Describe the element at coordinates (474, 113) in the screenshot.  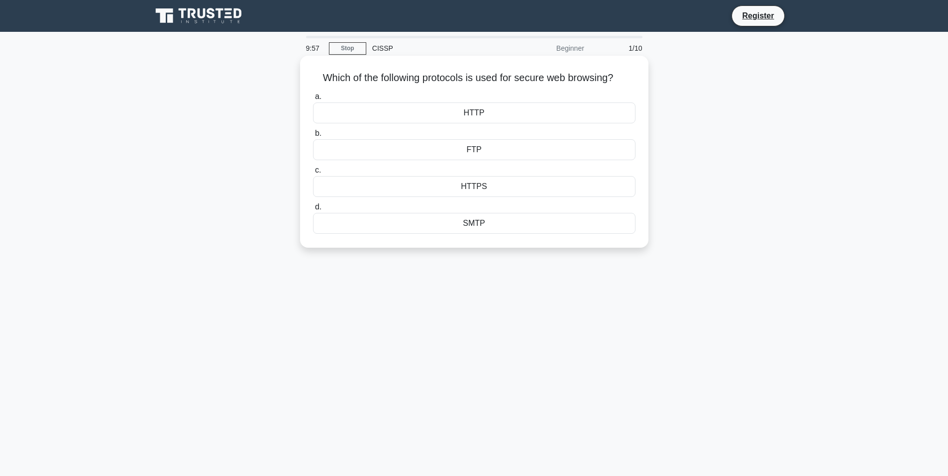
I see `div: HTTP` at that location.